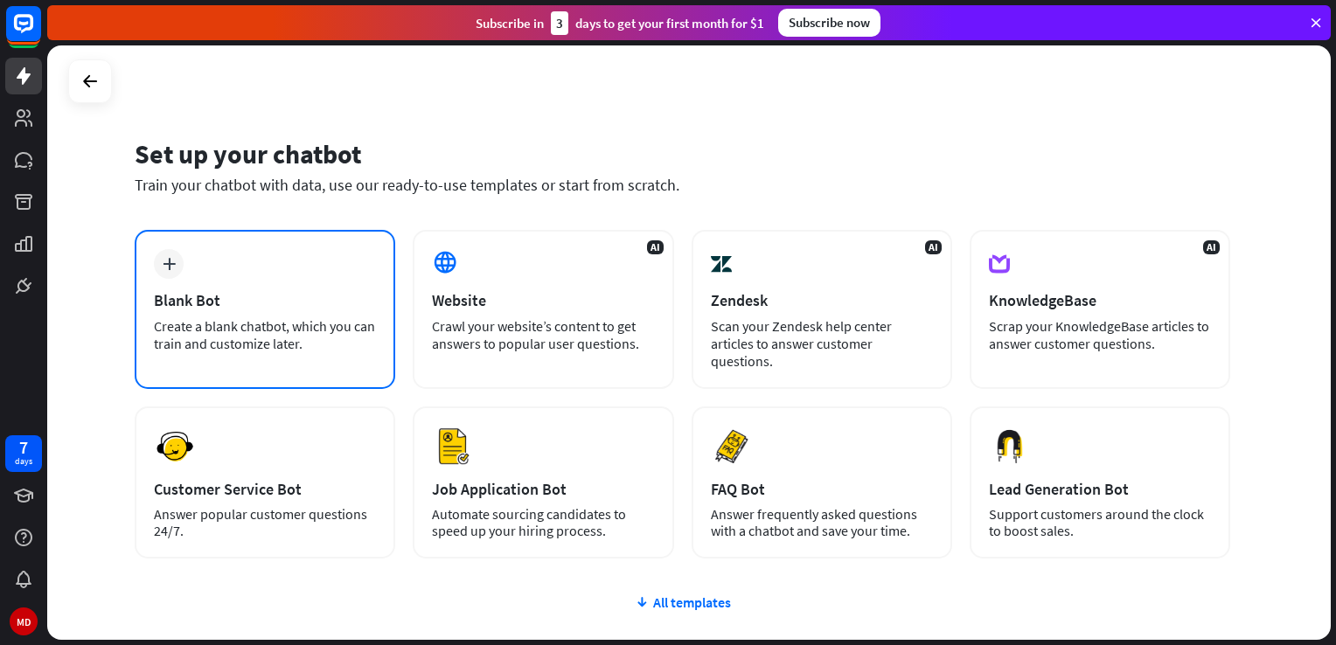  What do you see at coordinates (265, 300) in the screenshot?
I see `div: Blank Bot` at bounding box center [265, 300].